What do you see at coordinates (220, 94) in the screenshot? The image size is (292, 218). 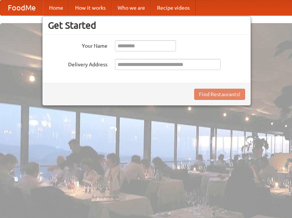 I see `button: Find Restaurants!` at bounding box center [220, 94].